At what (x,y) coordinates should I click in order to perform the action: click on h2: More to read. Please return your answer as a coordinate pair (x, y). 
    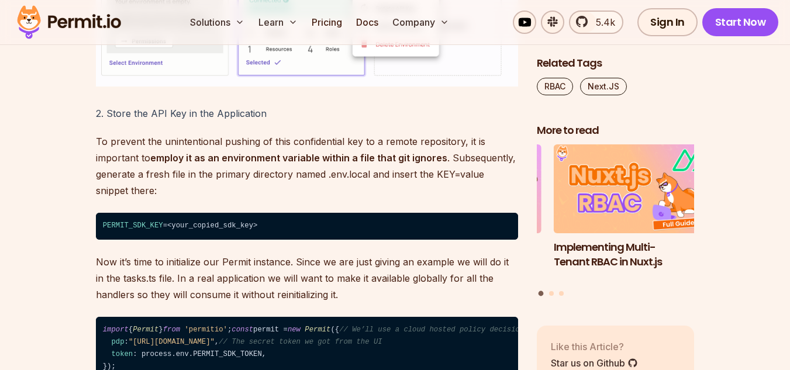
    Looking at the image, I should click on (616, 130).